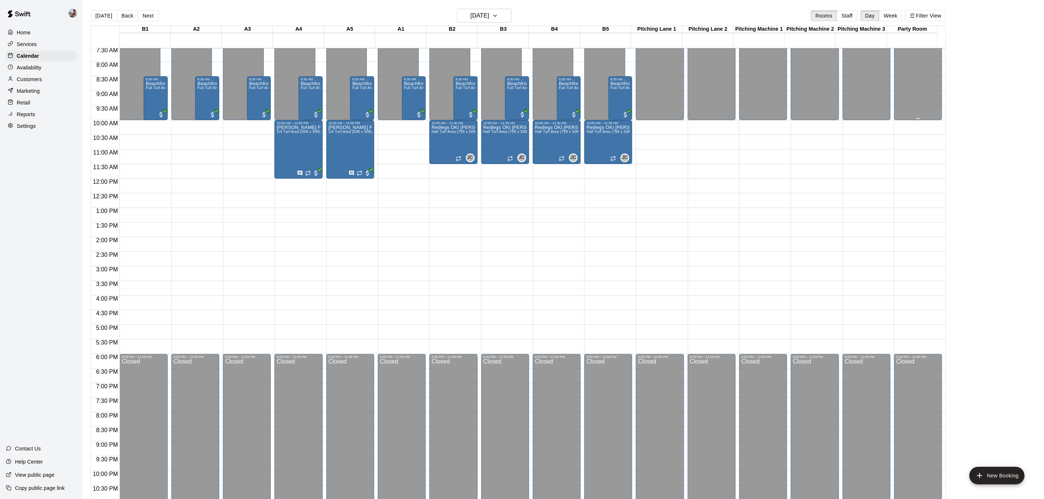 The image size is (1044, 499). I want to click on a: Marketing, so click(41, 91).